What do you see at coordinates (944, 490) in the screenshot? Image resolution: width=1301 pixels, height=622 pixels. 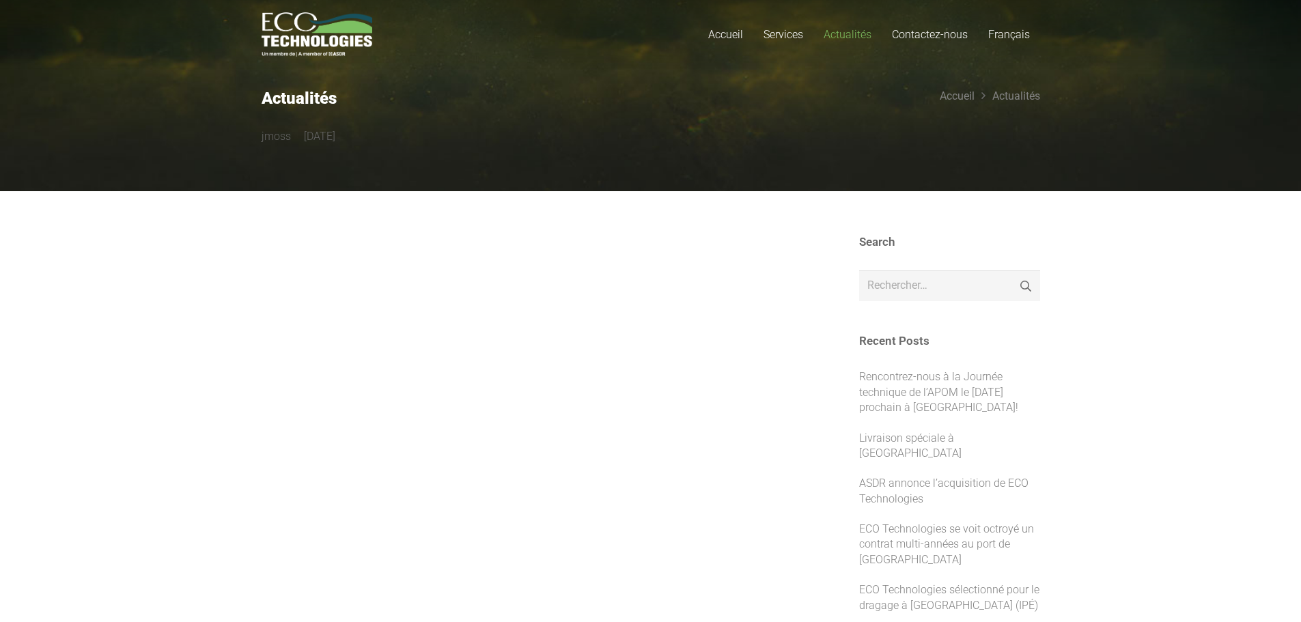 I see `a: ASDR annonce l’acquisition de ECO Technologies` at bounding box center [944, 490].